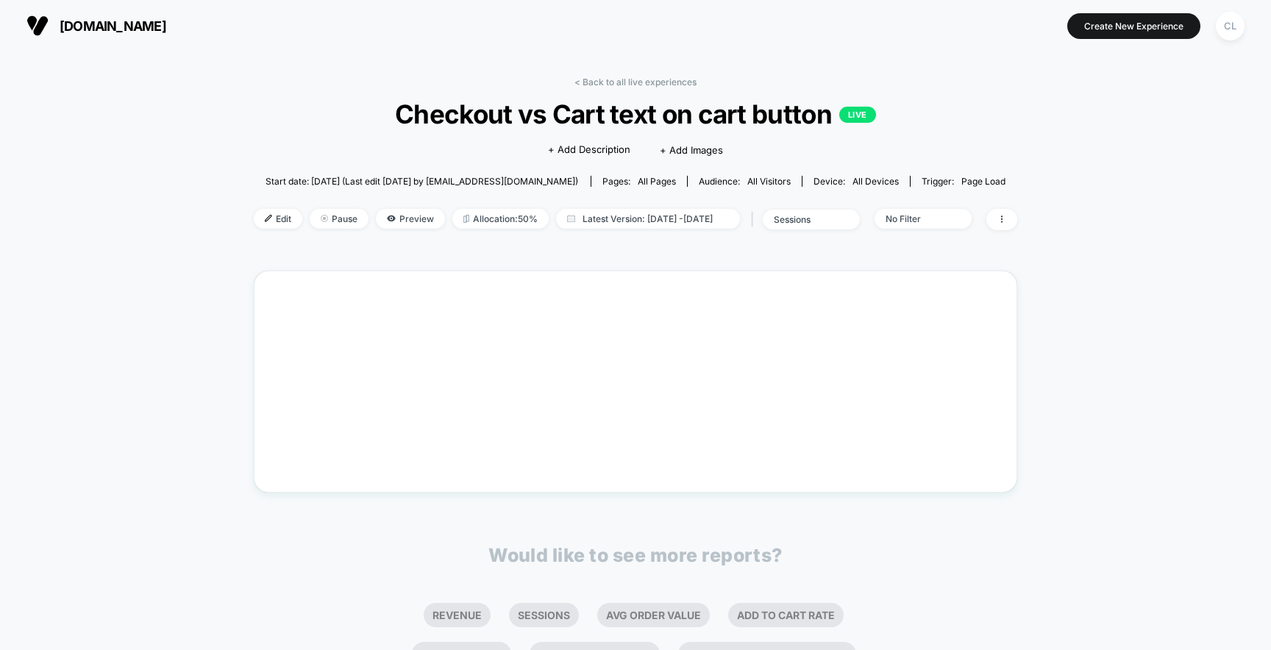  What do you see at coordinates (589, 150) in the screenshot?
I see `span: + Add Description` at bounding box center [589, 150].